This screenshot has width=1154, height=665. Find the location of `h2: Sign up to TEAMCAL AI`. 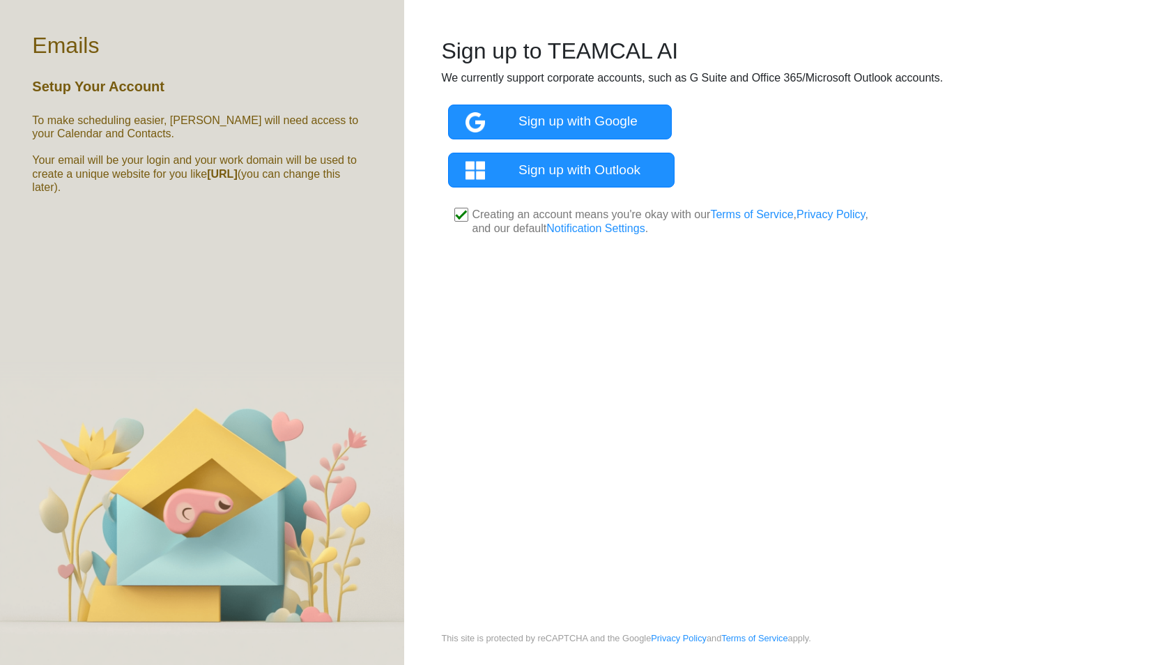

h2: Sign up to TEAMCAL AI is located at coordinates (779, 51).